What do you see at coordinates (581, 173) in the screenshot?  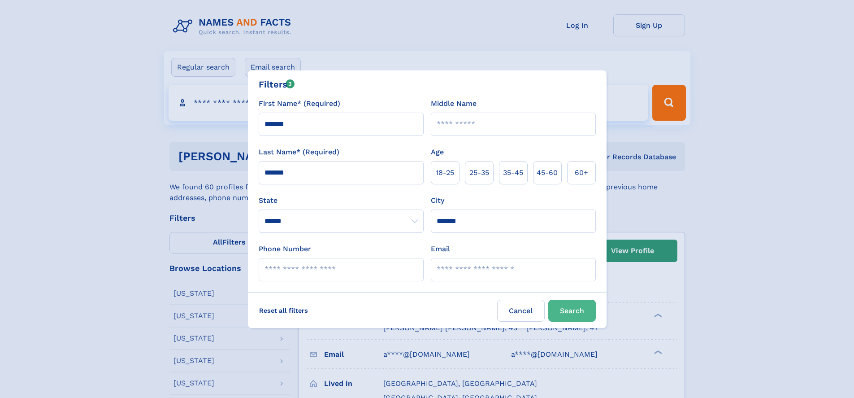 I see `span: 60+` at bounding box center [581, 173].